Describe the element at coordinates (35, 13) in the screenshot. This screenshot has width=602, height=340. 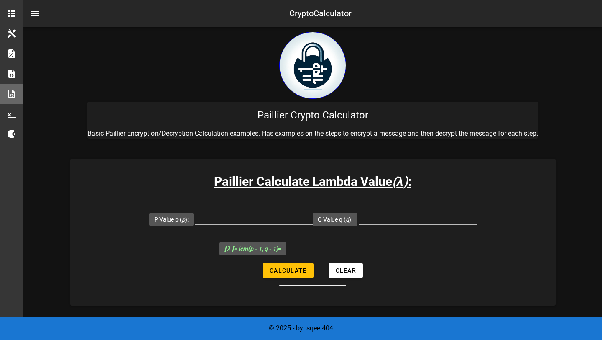
I see `button: nav-menu-toggle` at that location.